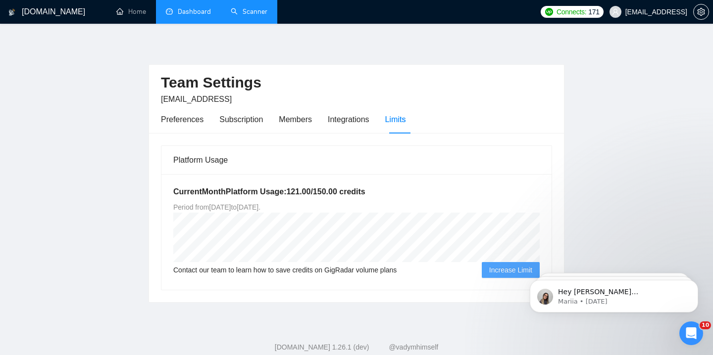 The image size is (713, 355). I want to click on div: Members, so click(295, 119).